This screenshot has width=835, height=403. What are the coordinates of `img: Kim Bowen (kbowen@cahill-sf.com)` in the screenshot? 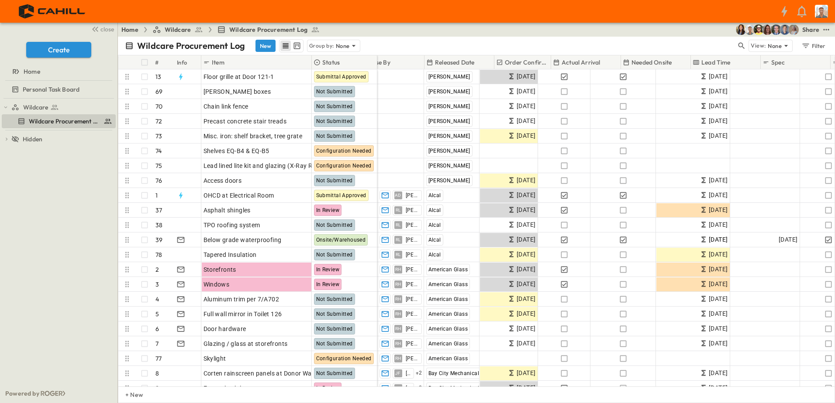 It's located at (741, 30).